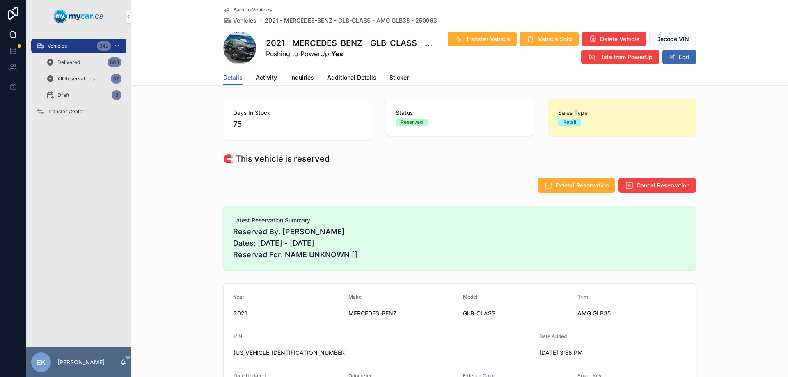 This screenshot has height=377, width=788. What do you see at coordinates (555, 39) in the screenshot?
I see `span: Vehicle Sold` at bounding box center [555, 39].